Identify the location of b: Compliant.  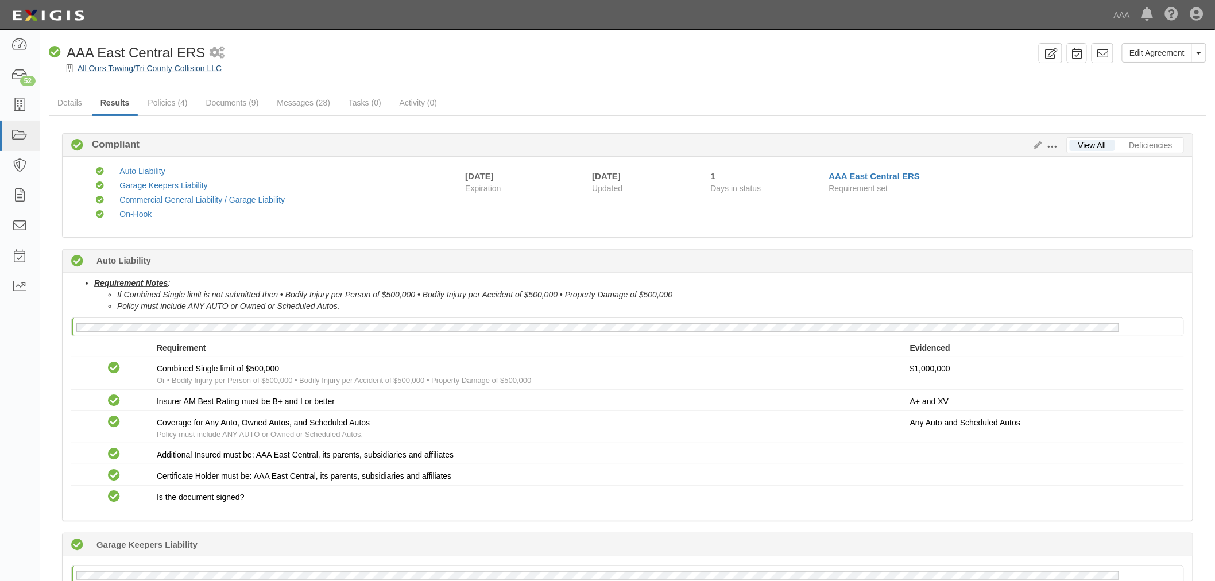
(111, 145).